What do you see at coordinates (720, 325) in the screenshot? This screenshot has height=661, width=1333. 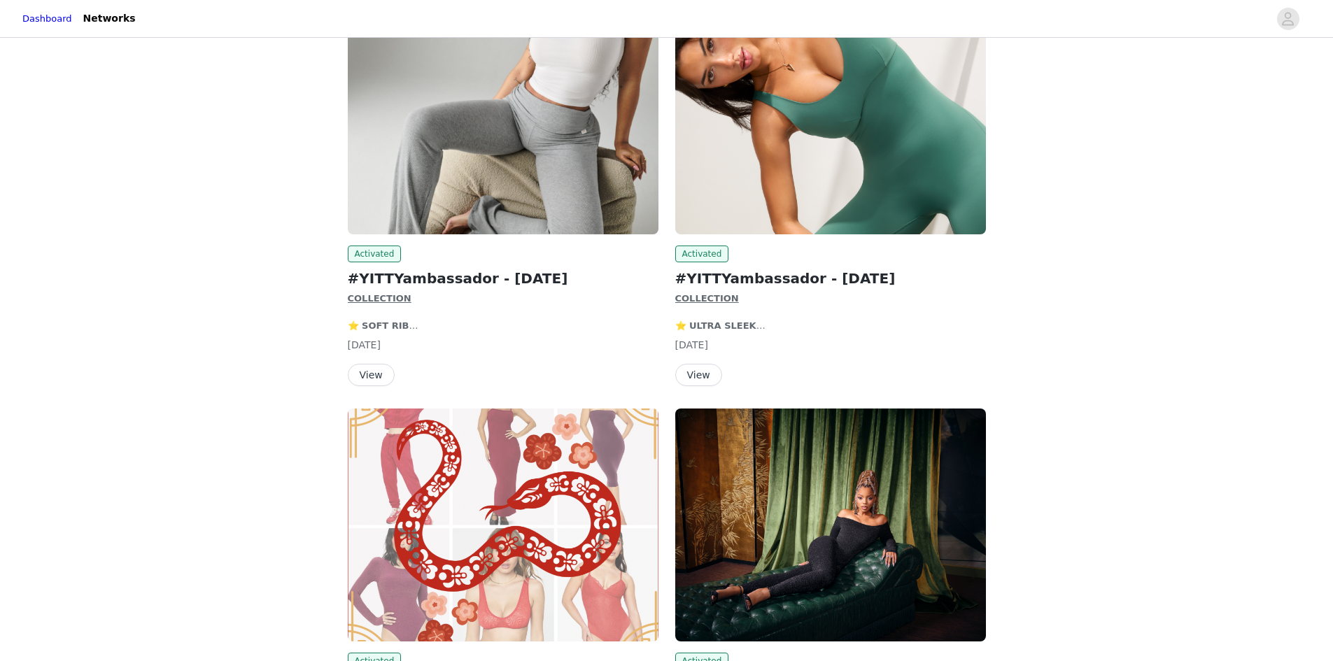 I see `strong: ⭐️ ULTRA SLEEK` at bounding box center [720, 325].